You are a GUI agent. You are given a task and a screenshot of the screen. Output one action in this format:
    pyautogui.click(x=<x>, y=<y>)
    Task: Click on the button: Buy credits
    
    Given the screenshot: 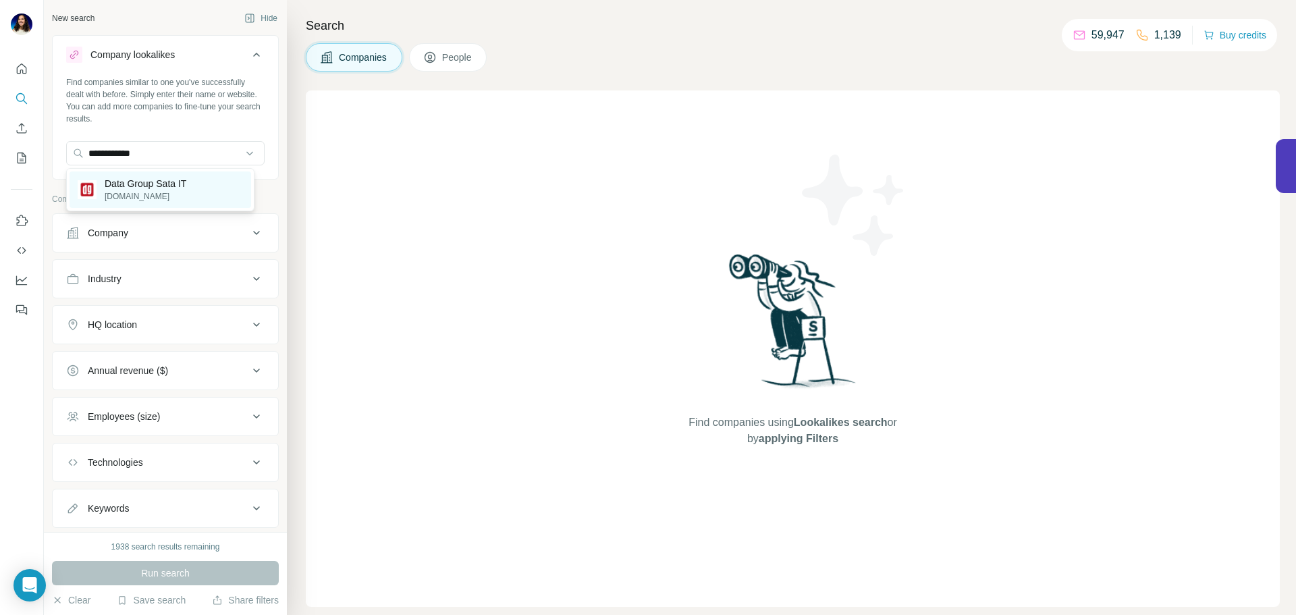 What is the action you would take?
    pyautogui.click(x=1234, y=35)
    